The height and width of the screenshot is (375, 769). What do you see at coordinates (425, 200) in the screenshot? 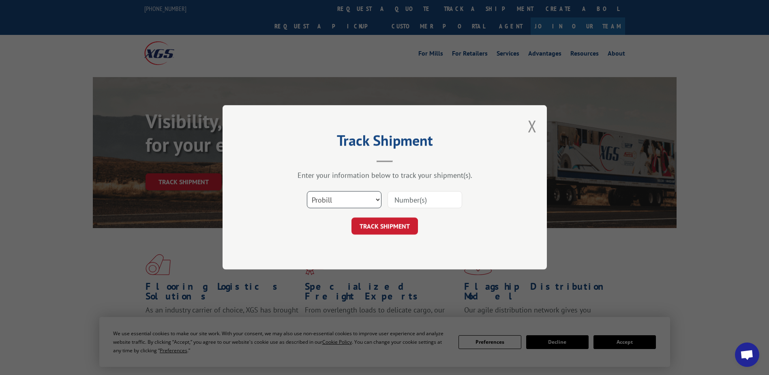
I see `input: Number(s)` at bounding box center [425, 200].